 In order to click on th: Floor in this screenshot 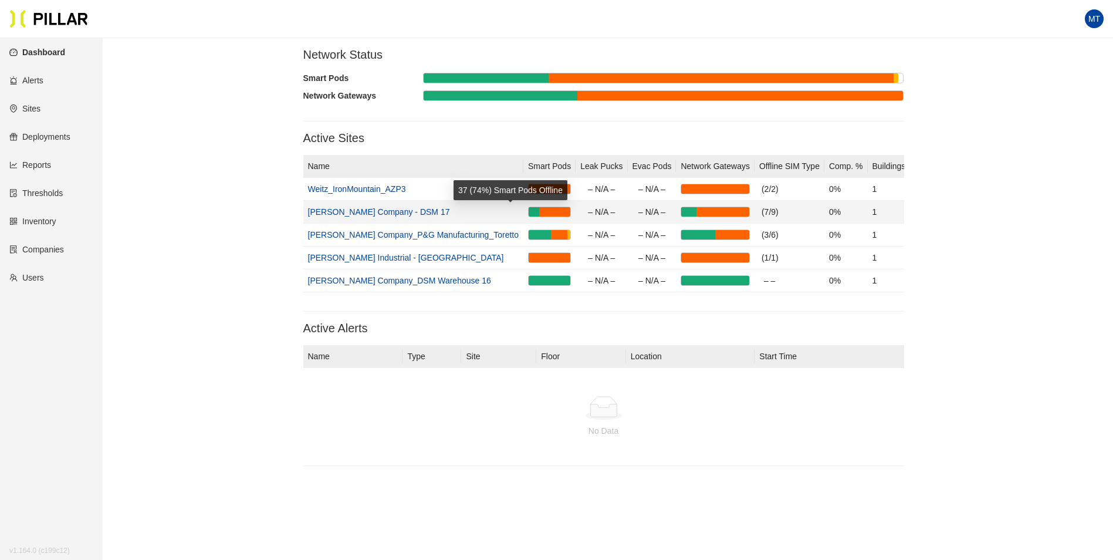, I will do `click(581, 356)`.